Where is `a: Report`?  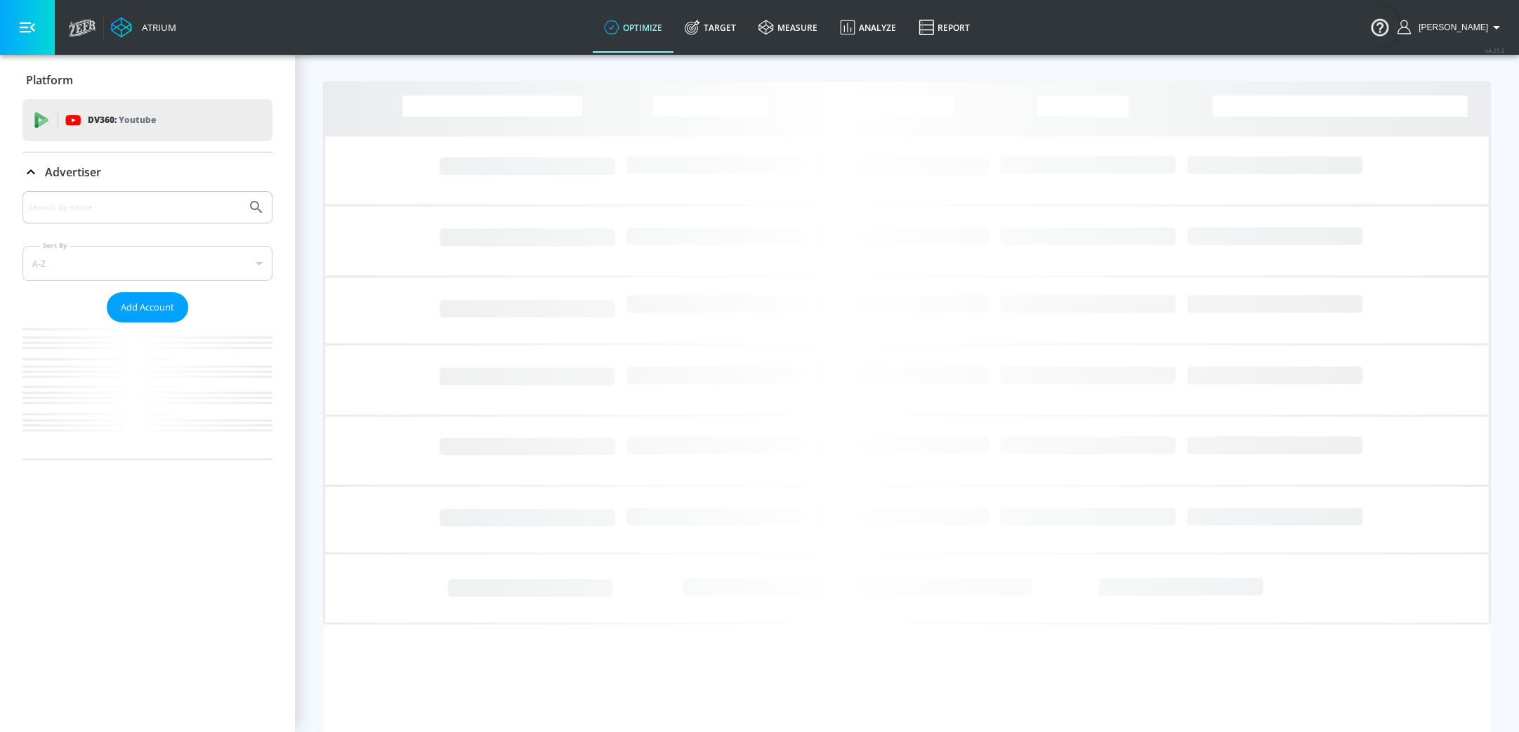 a: Report is located at coordinates (944, 27).